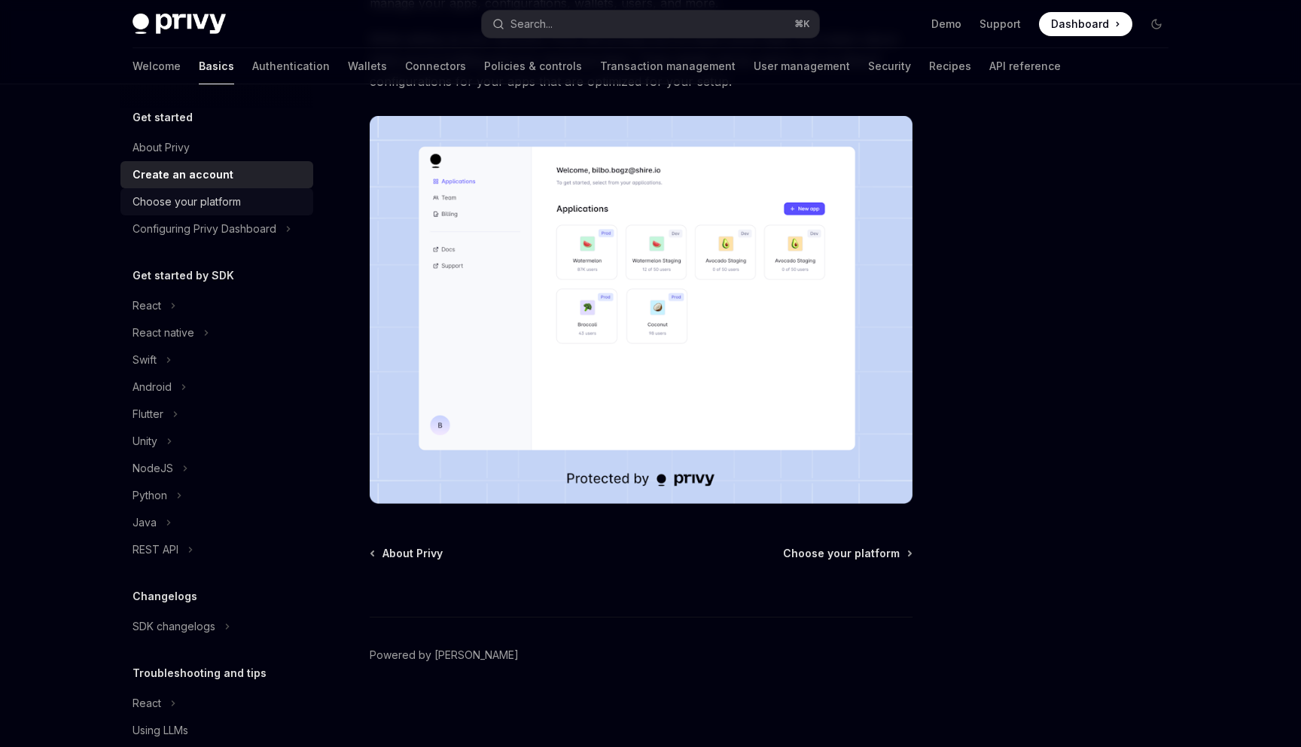  Describe the element at coordinates (217, 175) in the screenshot. I see `a: Create an account` at that location.